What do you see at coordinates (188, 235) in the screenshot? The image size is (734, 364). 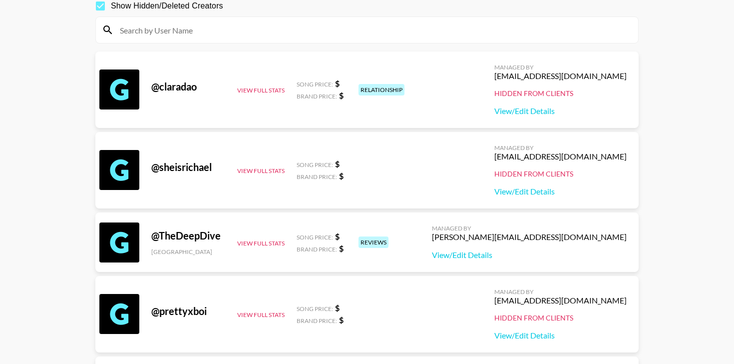 I see `div: @ TheDeepDive` at bounding box center [188, 235].